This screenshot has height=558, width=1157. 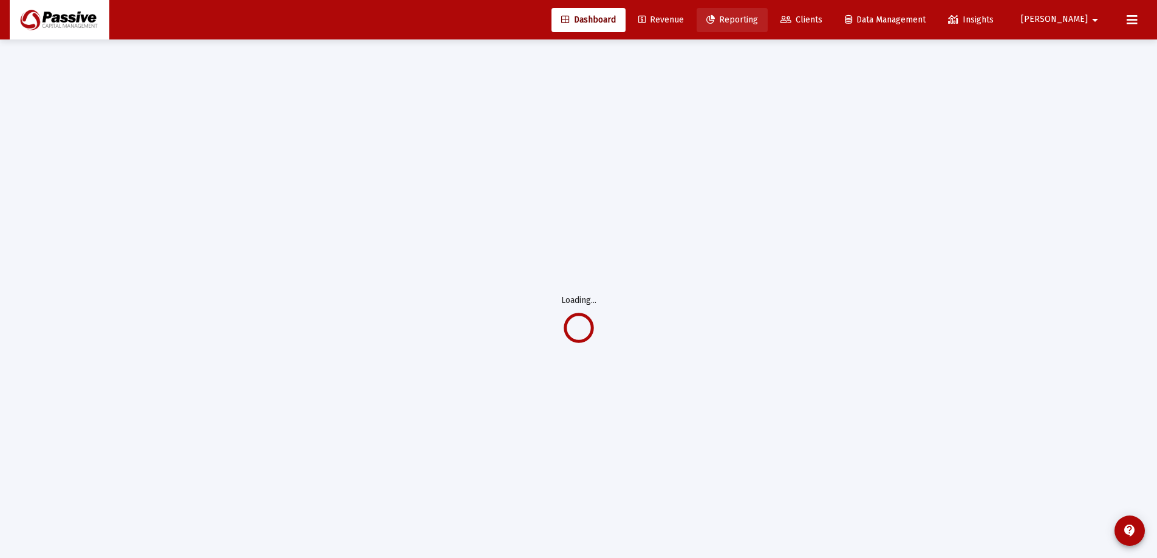 I want to click on span: Dashboard, so click(x=589, y=19).